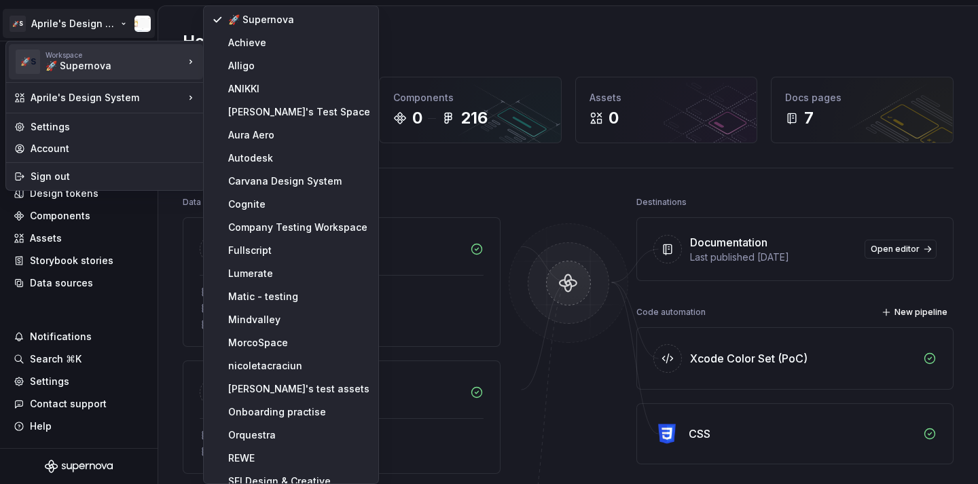 This screenshot has height=484, width=978. What do you see at coordinates (299, 251) in the screenshot?
I see `div: Fullscript` at bounding box center [299, 251].